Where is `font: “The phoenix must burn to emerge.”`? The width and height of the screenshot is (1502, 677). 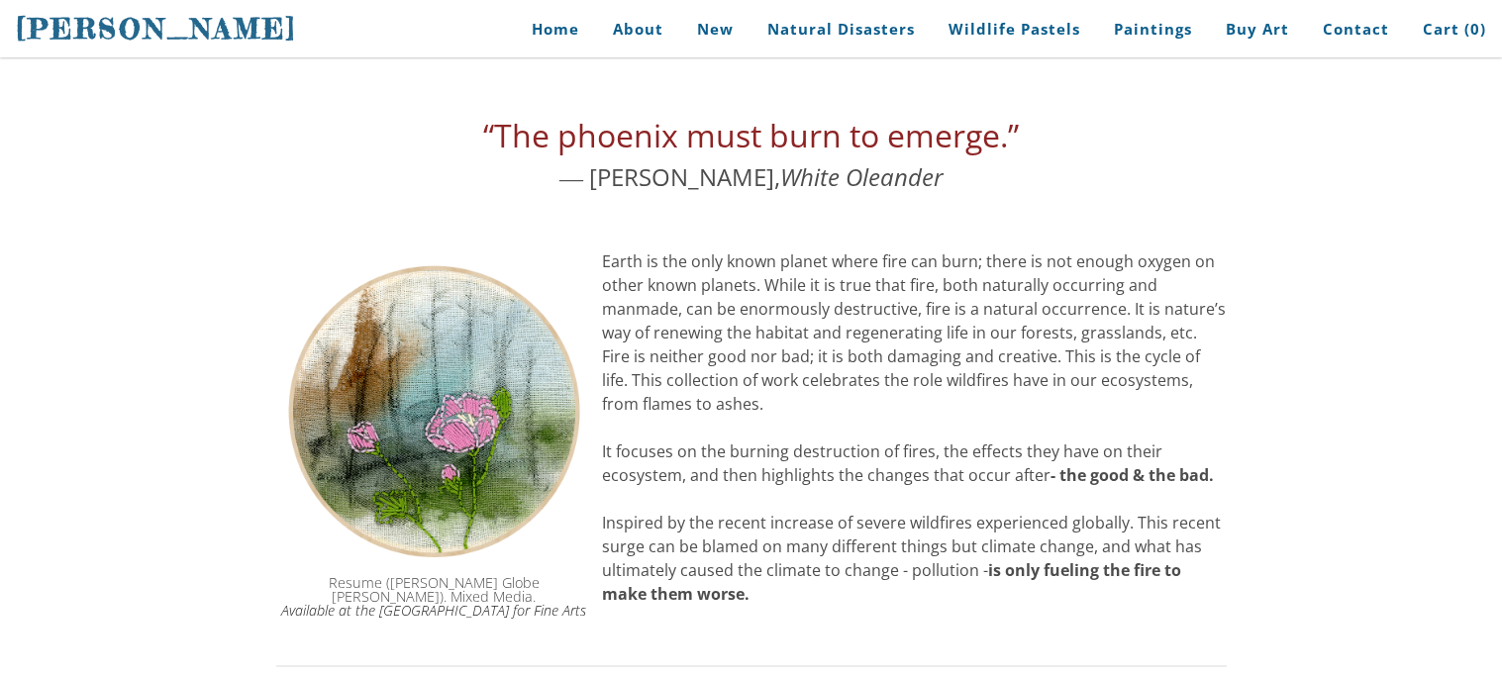 font: “The phoenix must burn to emerge.” is located at coordinates (750, 135).